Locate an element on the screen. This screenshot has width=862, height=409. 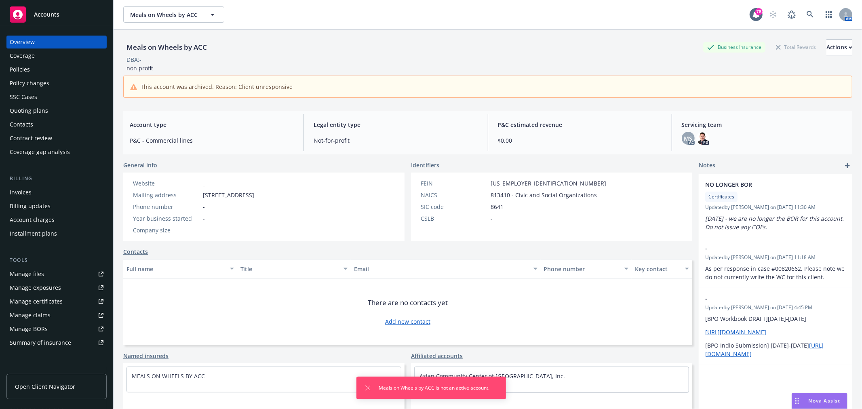
div: Analytics hub is located at coordinates (57, 369).